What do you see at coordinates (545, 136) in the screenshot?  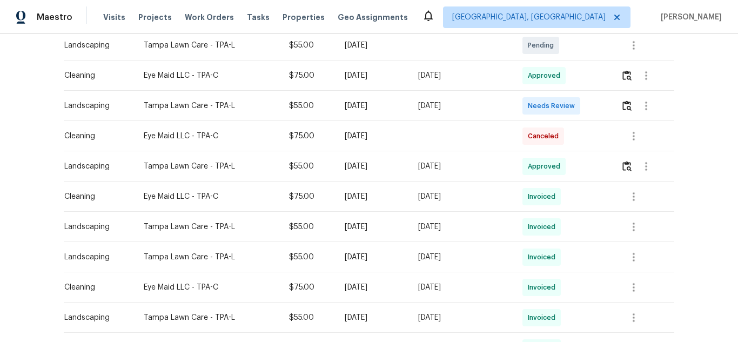 I see `span: Canceled` at bounding box center [545, 136].